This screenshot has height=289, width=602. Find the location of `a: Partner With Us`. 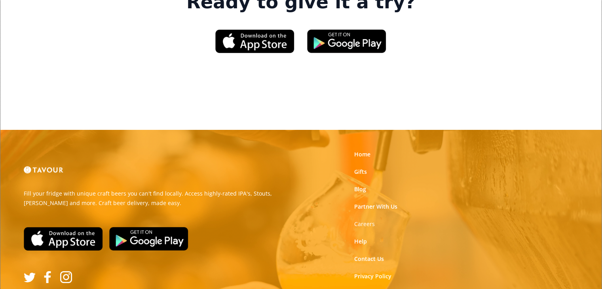

a: Partner With Us is located at coordinates (375, 206).